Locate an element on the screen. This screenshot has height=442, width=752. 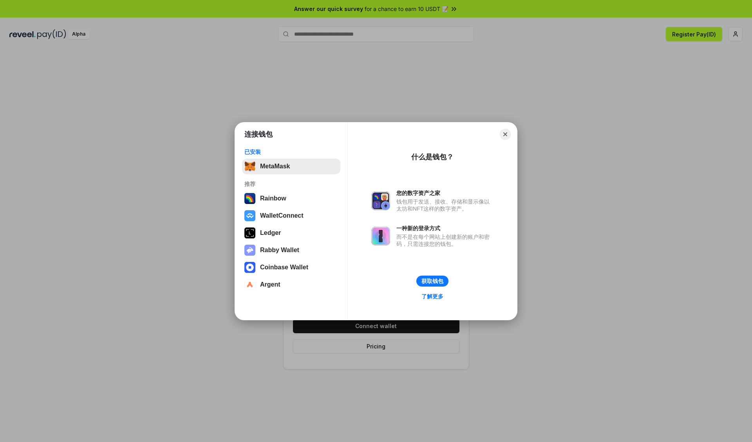
a: 了解更多 is located at coordinates (432, 296).